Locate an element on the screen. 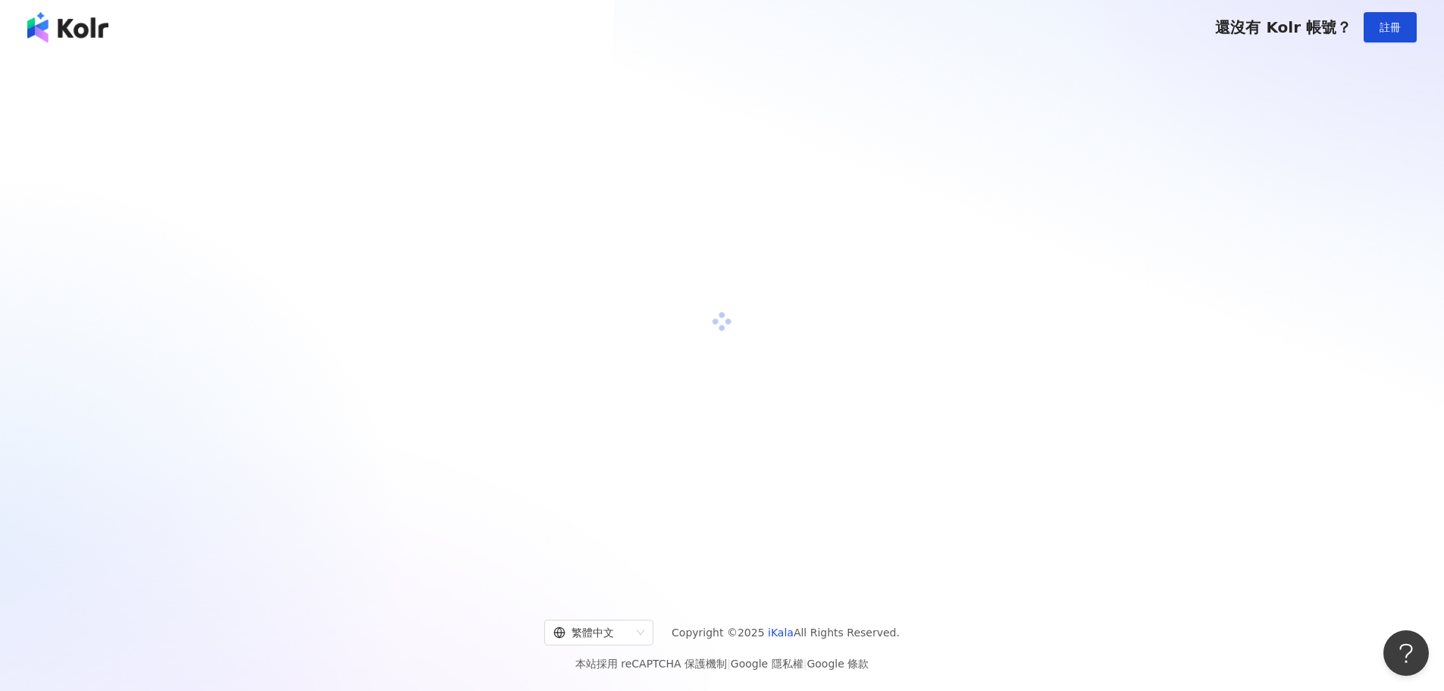 Image resolution: width=1444 pixels, height=691 pixels. span: 註冊 is located at coordinates (1390, 27).